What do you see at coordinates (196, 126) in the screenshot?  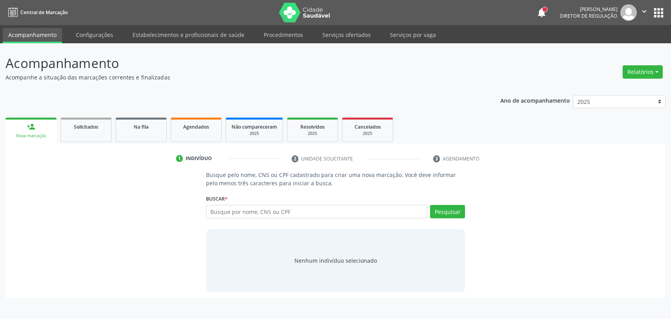 I see `span: Agendados` at bounding box center [196, 126].